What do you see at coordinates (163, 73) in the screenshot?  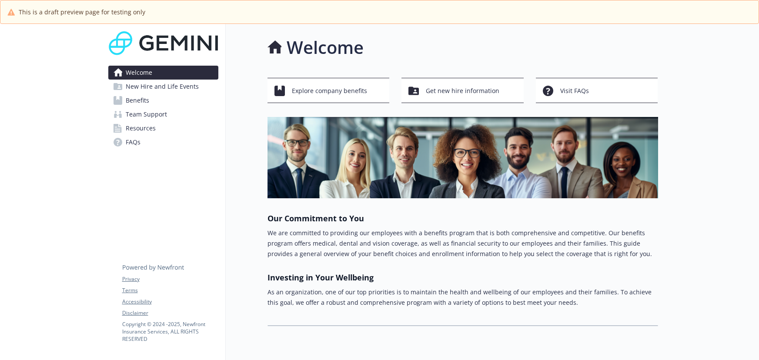 I see `a: Welcome` at bounding box center [163, 73].